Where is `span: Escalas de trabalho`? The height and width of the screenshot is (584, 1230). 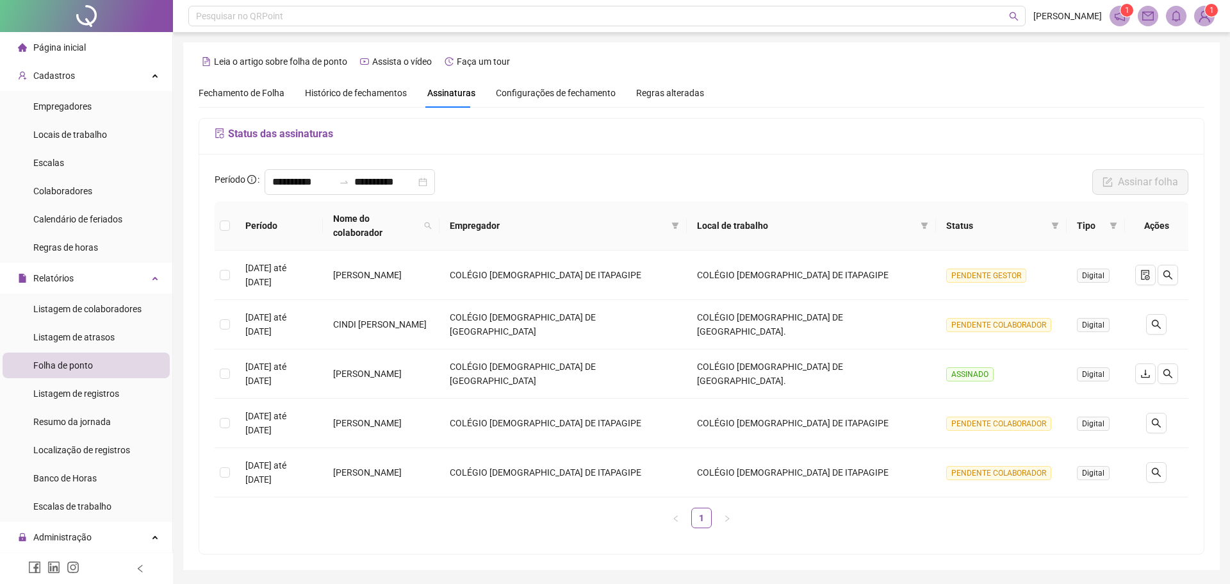
span: Escalas de trabalho is located at coordinates (72, 506).